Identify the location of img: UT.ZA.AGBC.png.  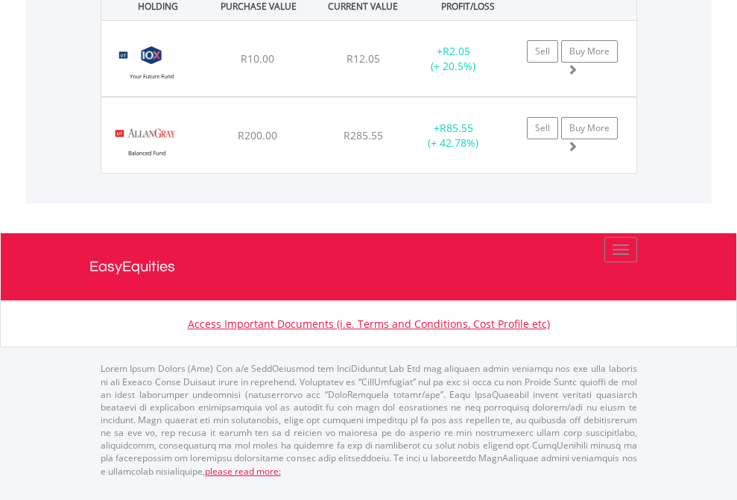
(146, 142).